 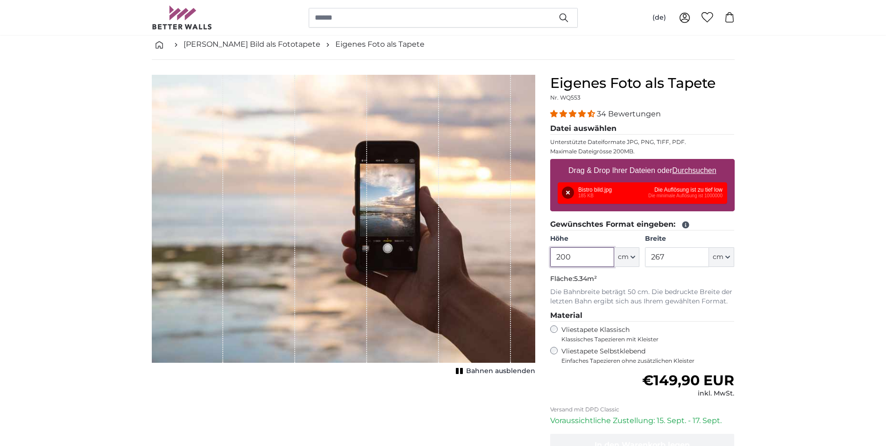 What do you see at coordinates (648, 361) in the screenshot?
I see `span: Einfaches Tapezieren ohne zusätzlichen Kleister` at bounding box center [648, 361].